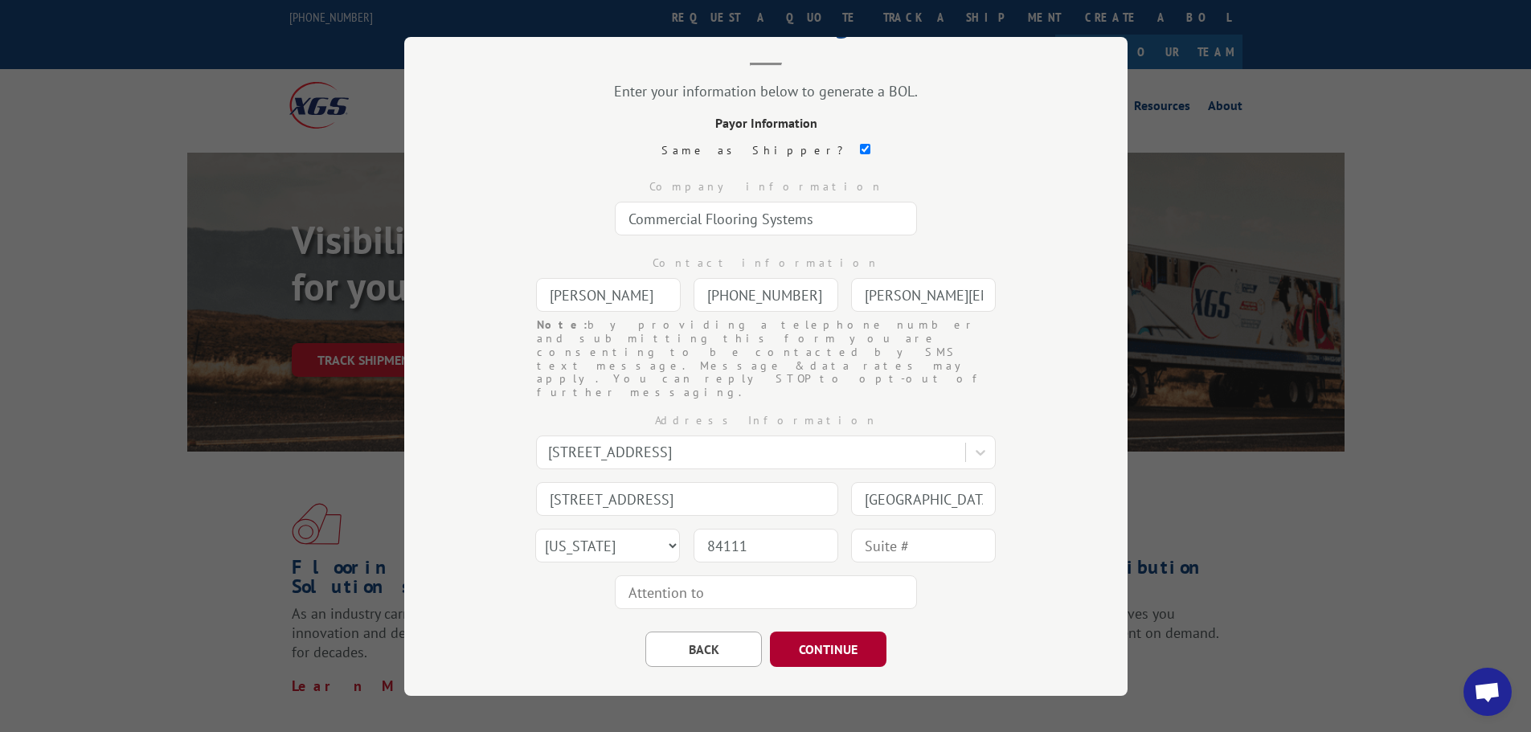  Describe the element at coordinates (687, 498) in the screenshot. I see `input: Address` at that location.